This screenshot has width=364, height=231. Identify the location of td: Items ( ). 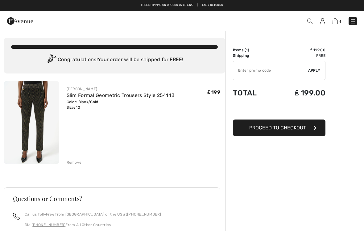
(253, 50).